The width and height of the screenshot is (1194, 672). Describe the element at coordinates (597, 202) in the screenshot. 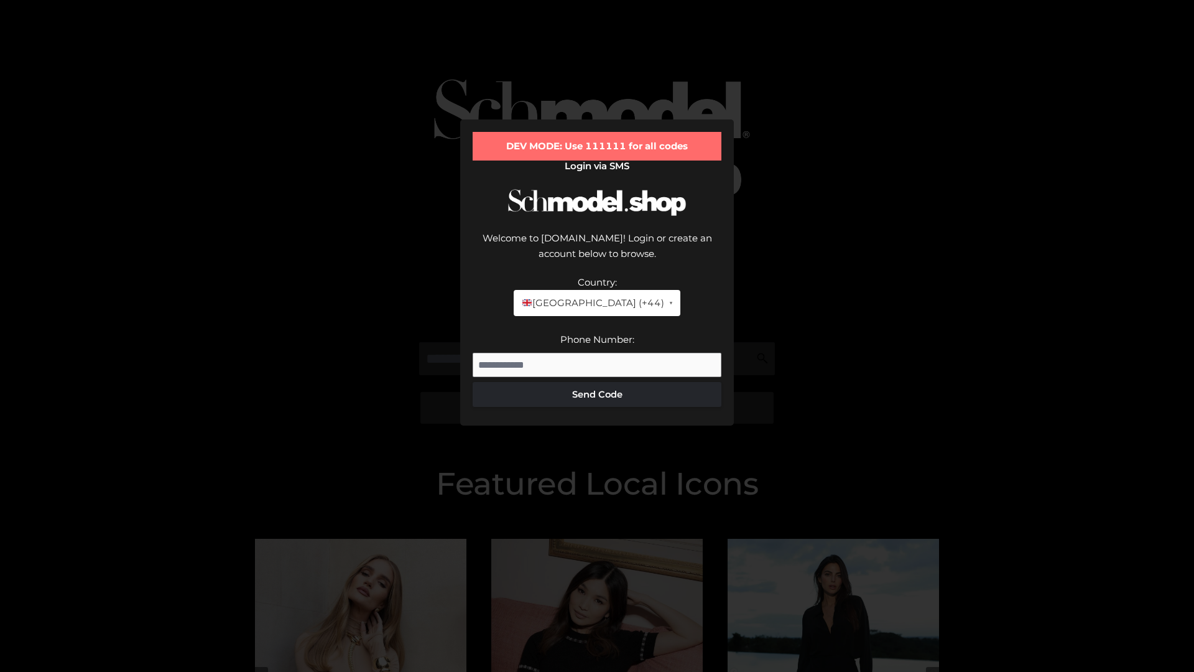

I see `img: Schmodel Logo` at that location.